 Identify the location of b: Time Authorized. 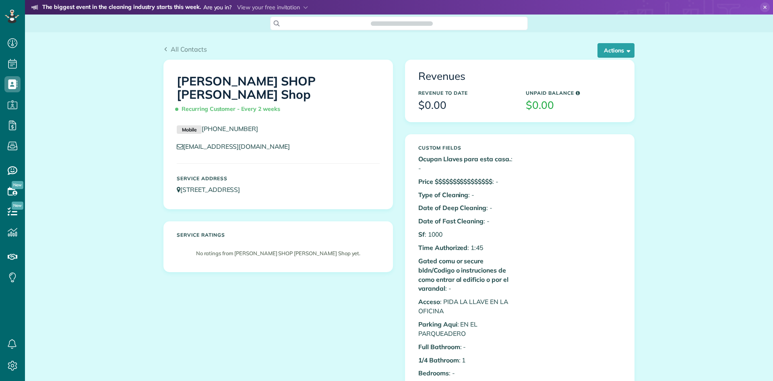
(443, 247).